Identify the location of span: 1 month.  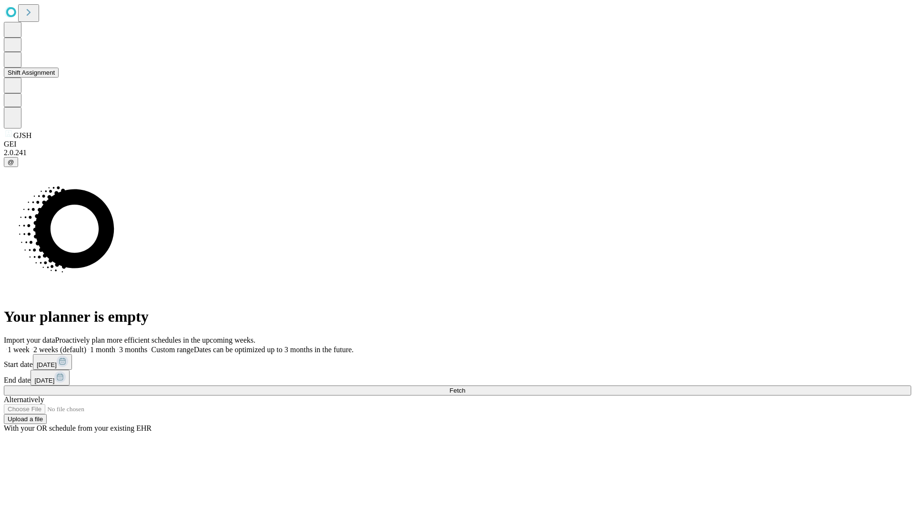
(102, 350).